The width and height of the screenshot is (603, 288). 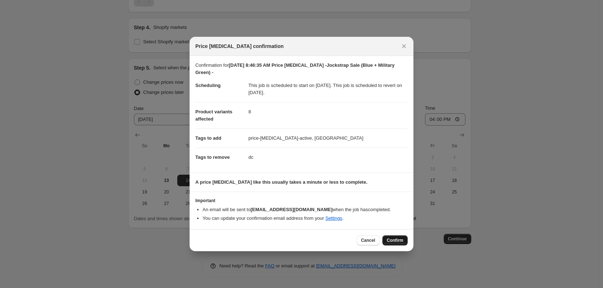 I want to click on button: Cancel, so click(x=368, y=240).